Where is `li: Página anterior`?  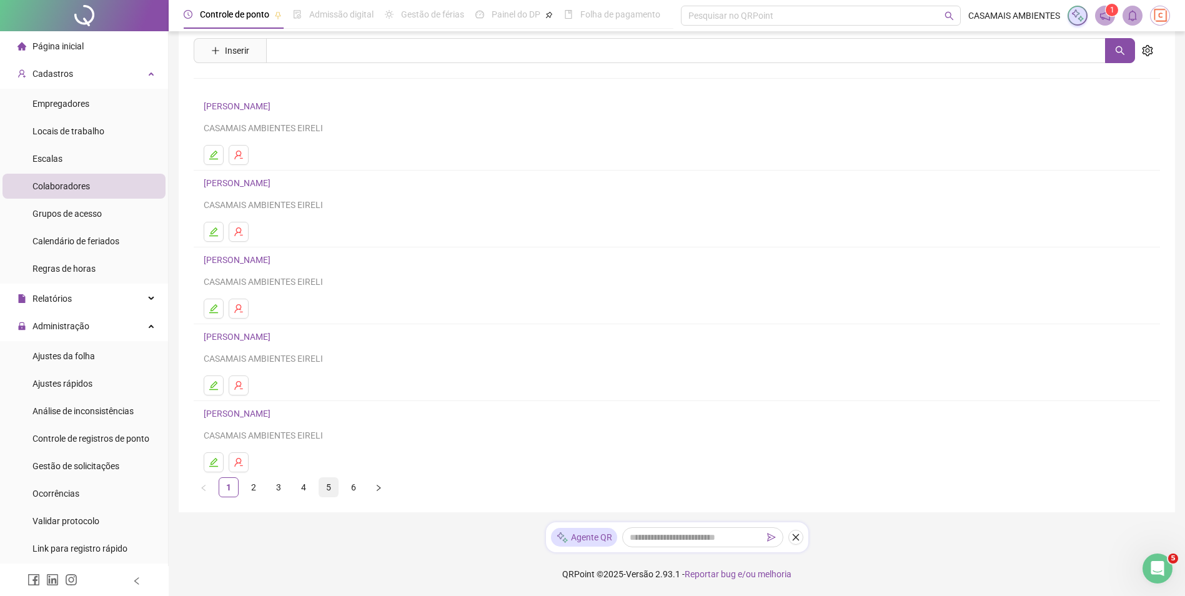
li: Página anterior is located at coordinates (204, 487).